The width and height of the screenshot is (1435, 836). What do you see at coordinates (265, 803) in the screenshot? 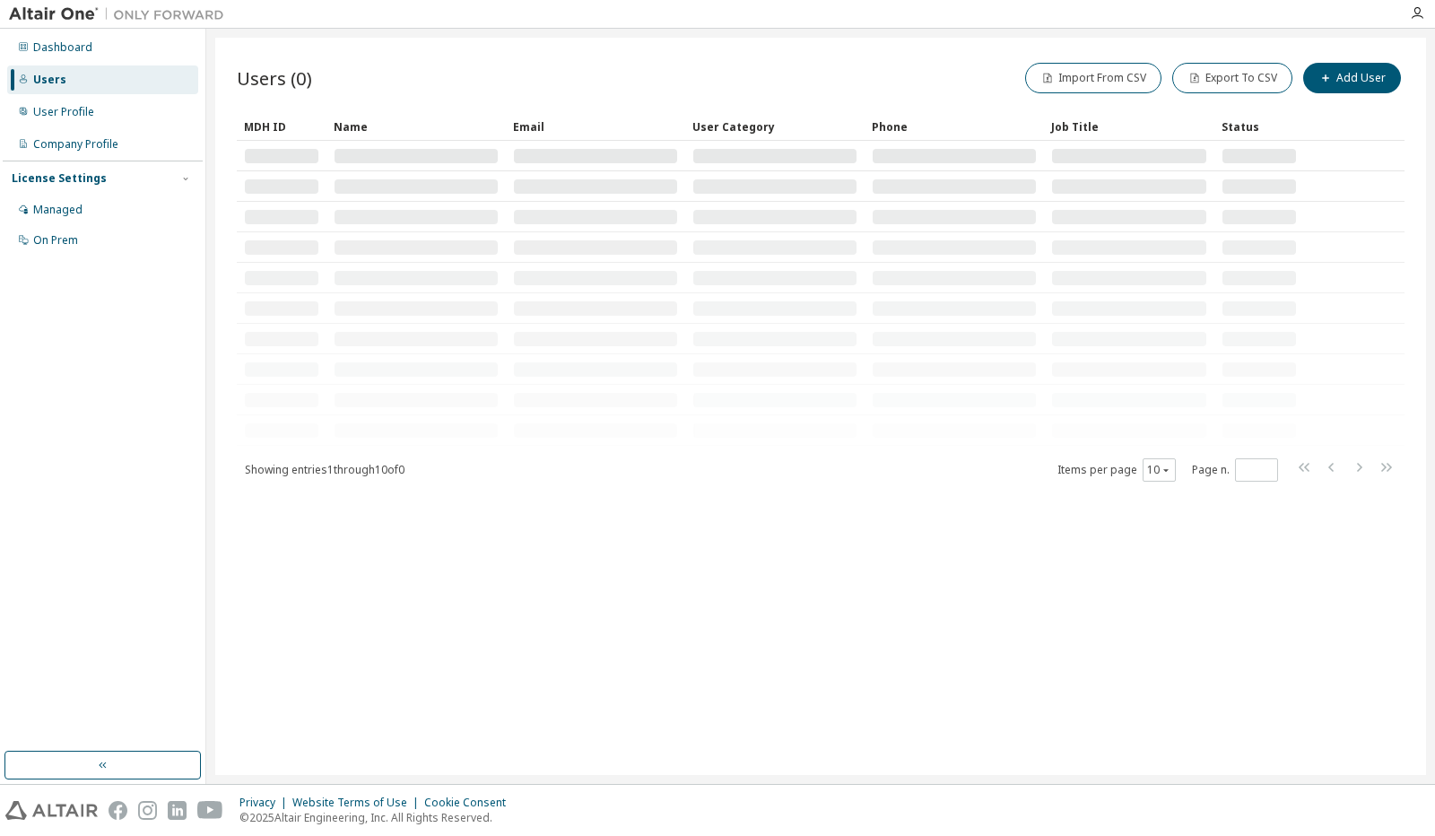
I see `div: Privacy` at bounding box center [265, 803].